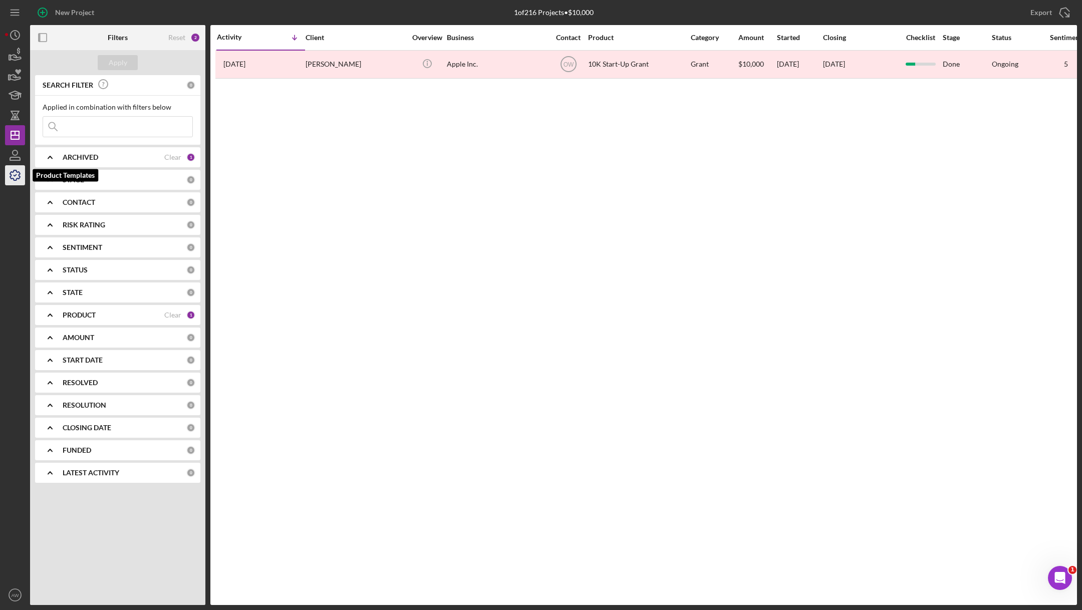 This screenshot has width=1082, height=610. What do you see at coordinates (356, 38) in the screenshot?
I see `div: Client` at bounding box center [356, 38].